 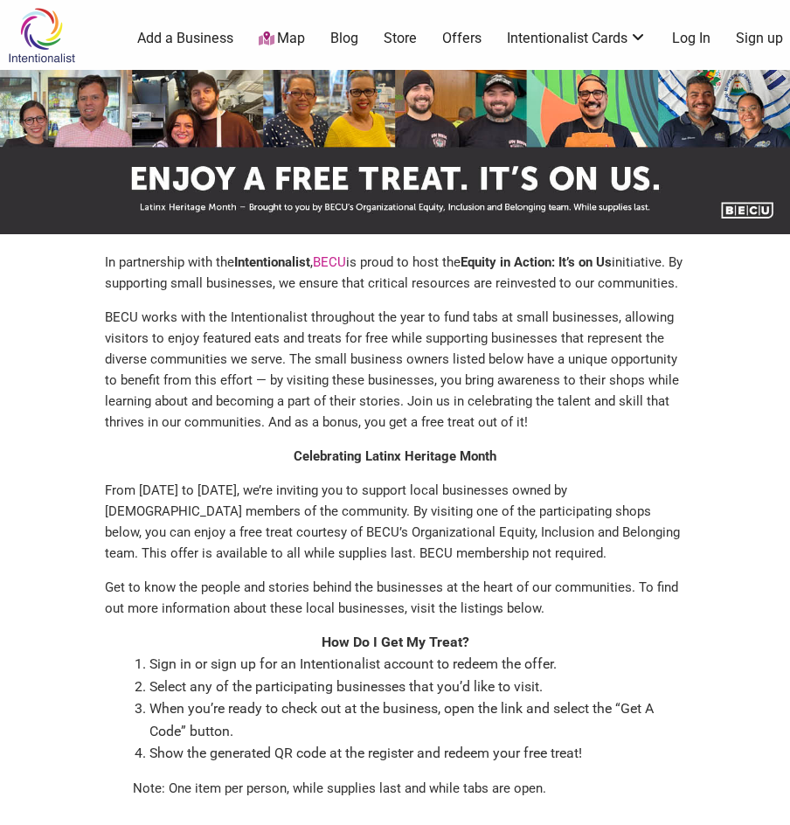 I want to click on strong: How Do I Get My Treat?, so click(x=395, y=641).